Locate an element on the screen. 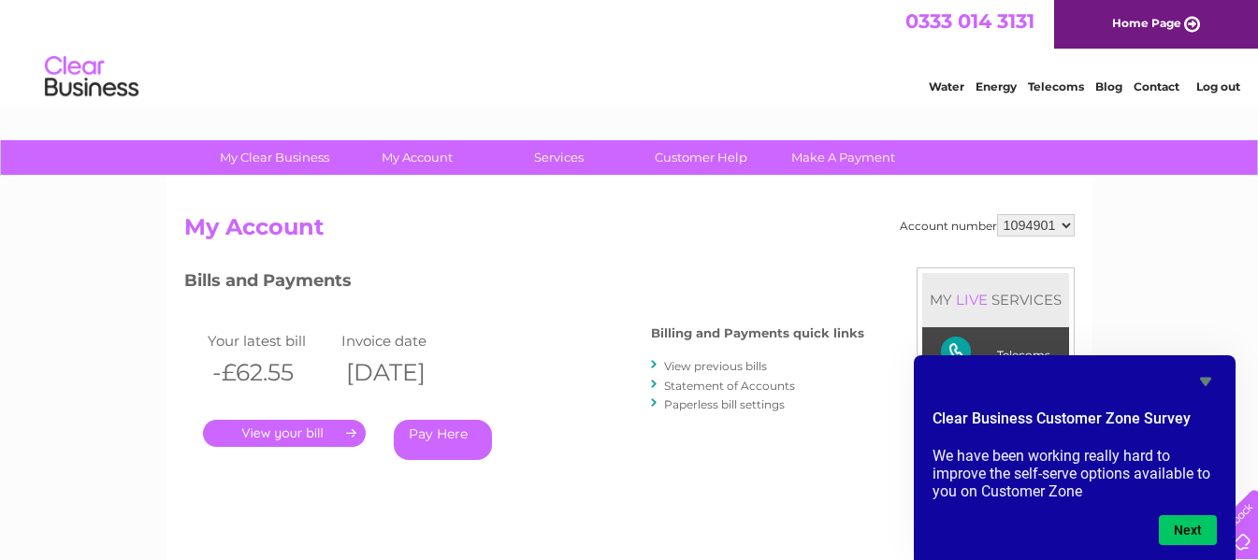 The width and height of the screenshot is (1258, 560). div: MY SERVICES is located at coordinates (995, 299).